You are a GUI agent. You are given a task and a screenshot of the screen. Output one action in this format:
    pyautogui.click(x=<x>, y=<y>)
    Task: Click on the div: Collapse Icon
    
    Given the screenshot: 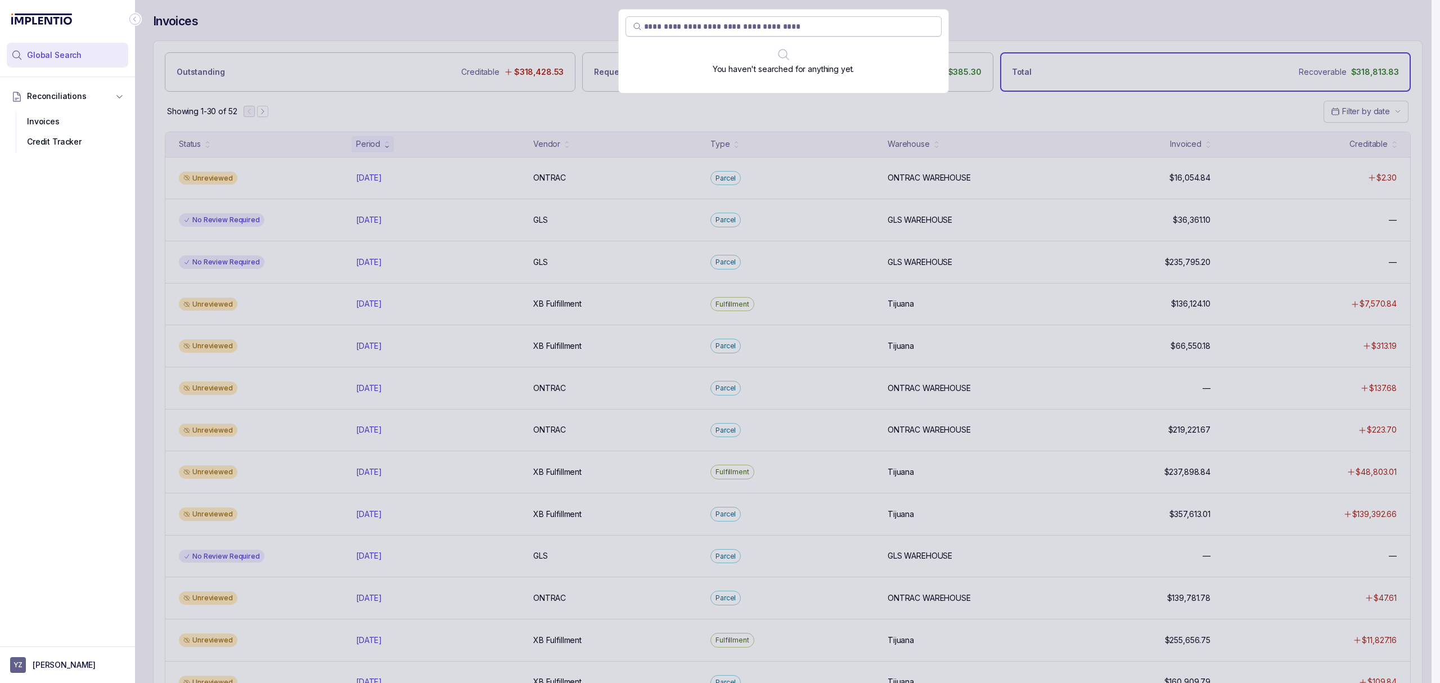 What is the action you would take?
    pyautogui.click(x=135, y=19)
    